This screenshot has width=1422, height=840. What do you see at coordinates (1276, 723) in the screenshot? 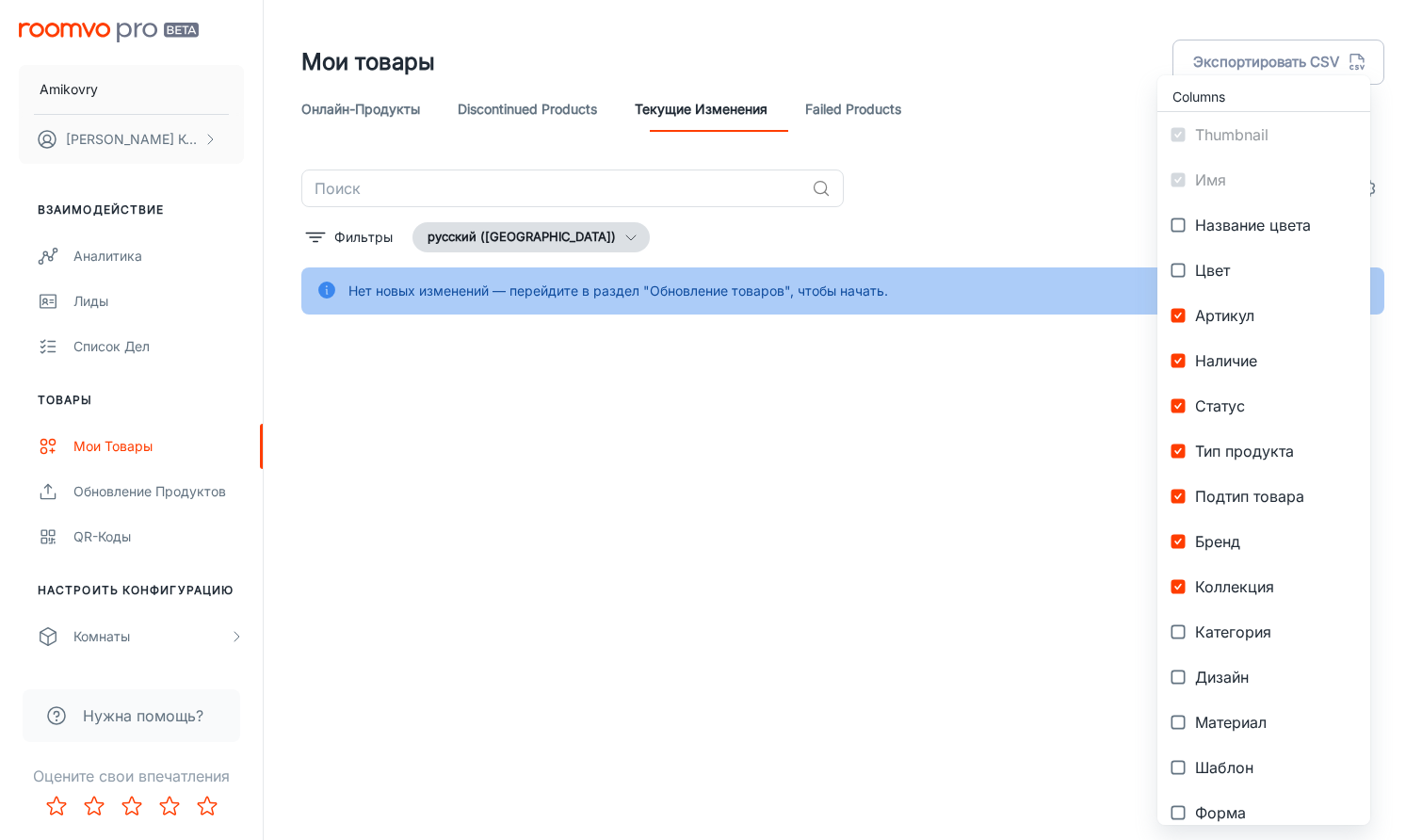
I see `span: Материал` at bounding box center [1276, 723].